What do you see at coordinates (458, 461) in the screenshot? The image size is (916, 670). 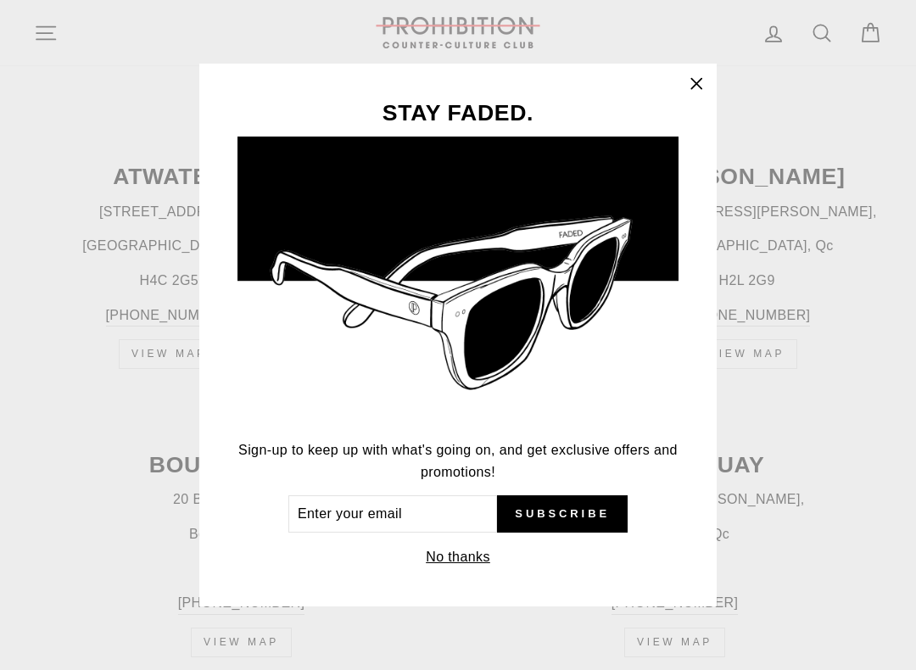 I see `p: Sign-up to keep up with what's going on, and get exclusive offers and promotions!` at bounding box center [458, 461].